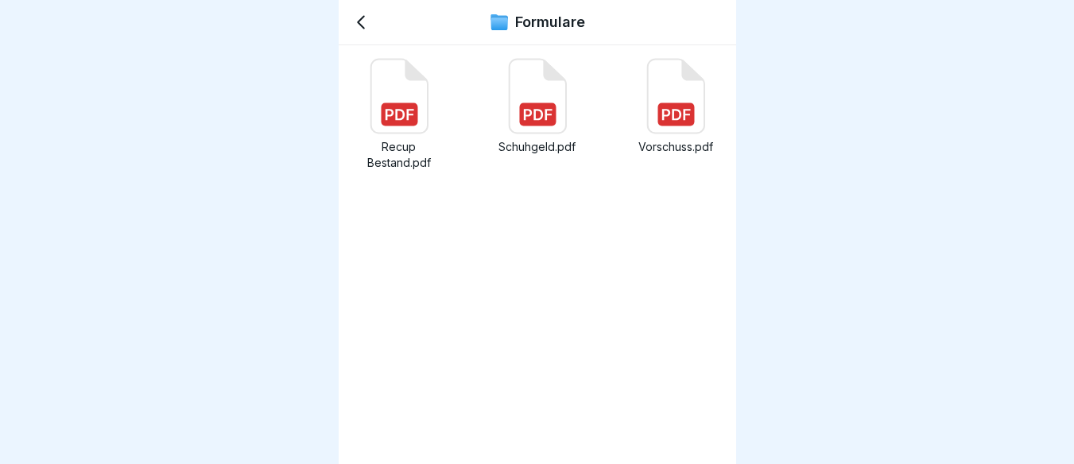 The width and height of the screenshot is (1074, 464). What do you see at coordinates (550, 22) in the screenshot?
I see `p: Formulare` at bounding box center [550, 22].